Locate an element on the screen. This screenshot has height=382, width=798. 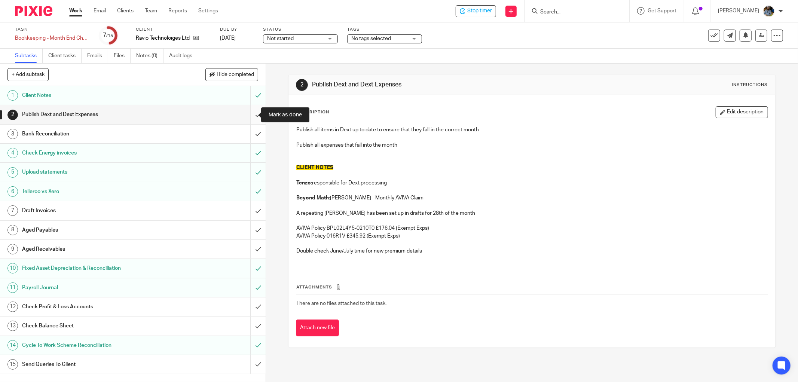
div: 1 is located at coordinates (13, 95).